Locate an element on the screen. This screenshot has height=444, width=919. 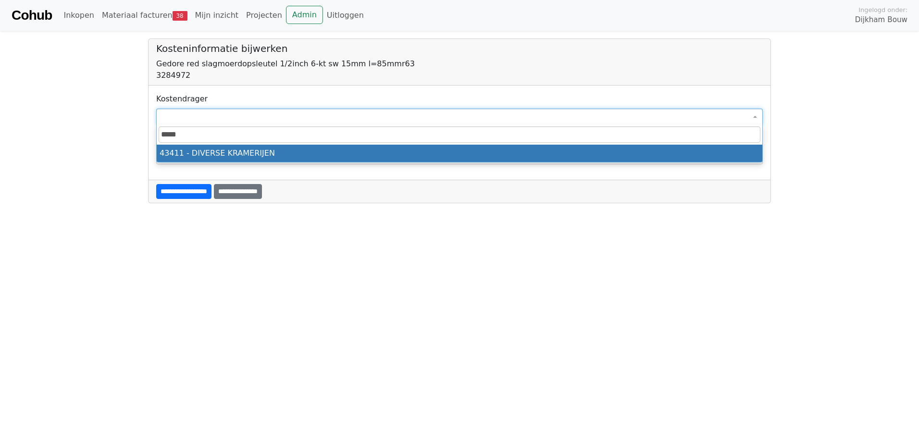
span: Ingelogd onder: is located at coordinates (883, 10).